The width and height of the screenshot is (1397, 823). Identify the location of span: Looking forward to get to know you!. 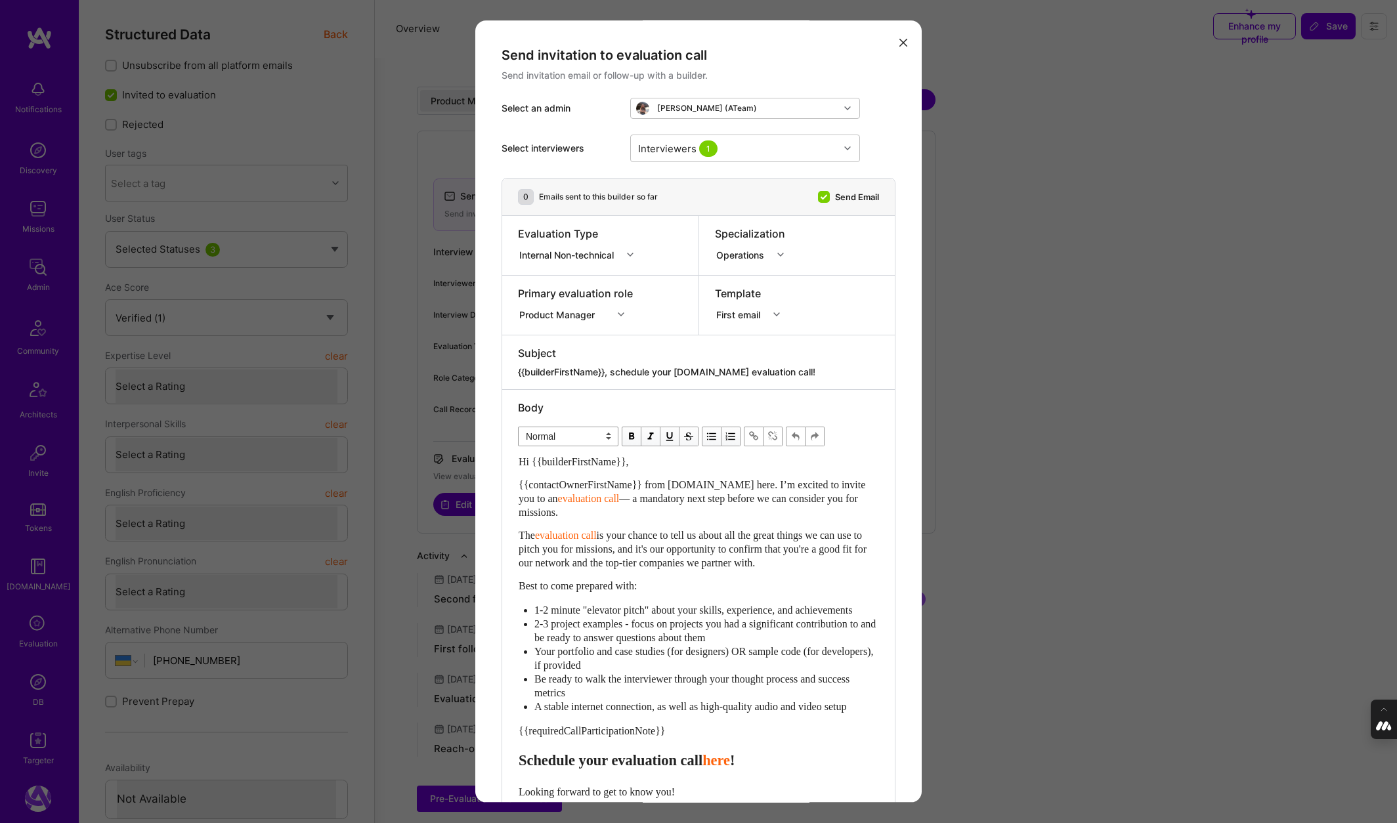
(597, 792).